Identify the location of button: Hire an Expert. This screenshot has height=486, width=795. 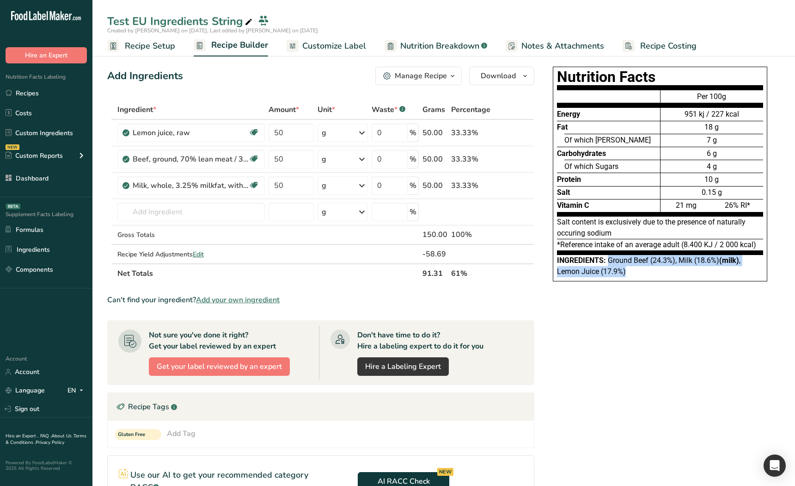
(46, 55).